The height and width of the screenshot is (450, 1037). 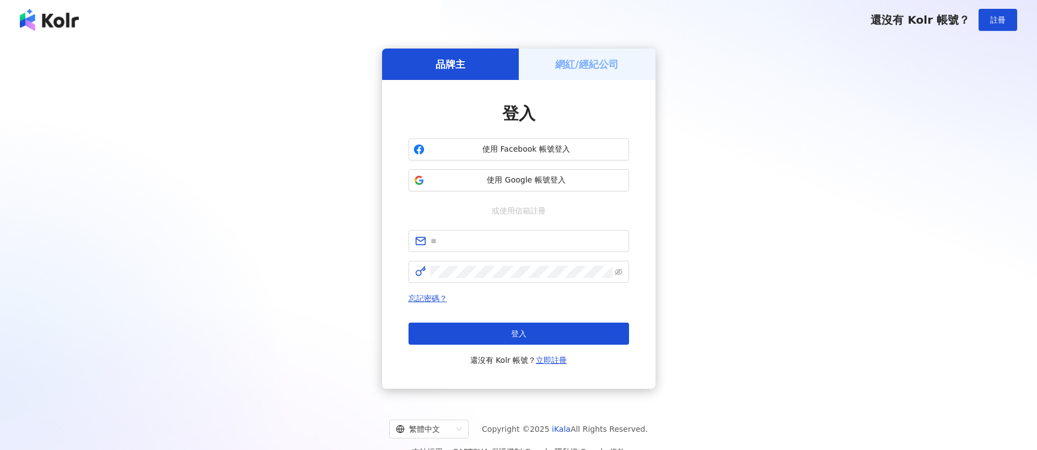 What do you see at coordinates (586, 64) in the screenshot?
I see `h5: 網紅/經紀公司` at bounding box center [586, 64].